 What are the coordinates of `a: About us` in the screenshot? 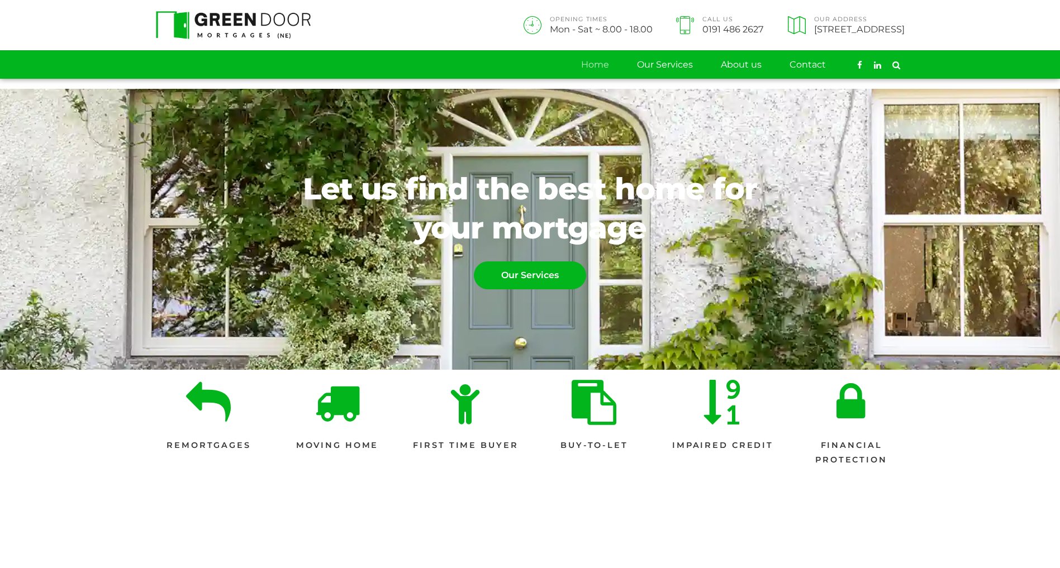 It's located at (741, 65).